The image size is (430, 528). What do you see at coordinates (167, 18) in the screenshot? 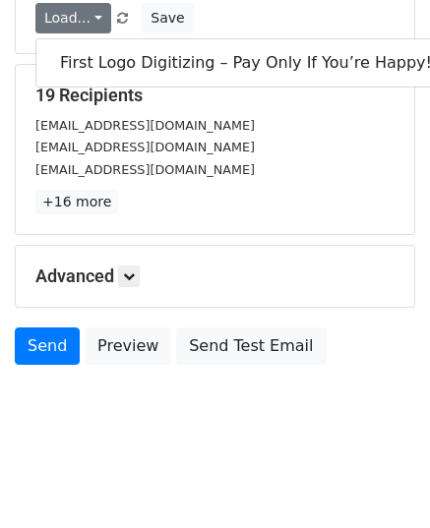
I see `button: Save` at bounding box center [167, 18].